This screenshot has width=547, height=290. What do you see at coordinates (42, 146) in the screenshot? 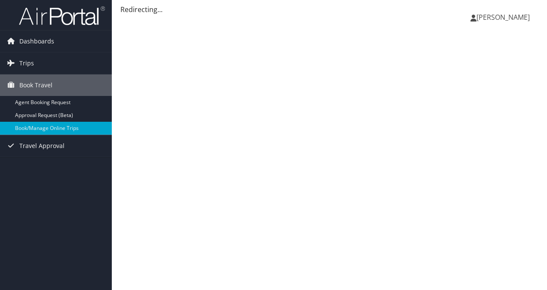
I see `span: Travel Approval` at bounding box center [42, 146].